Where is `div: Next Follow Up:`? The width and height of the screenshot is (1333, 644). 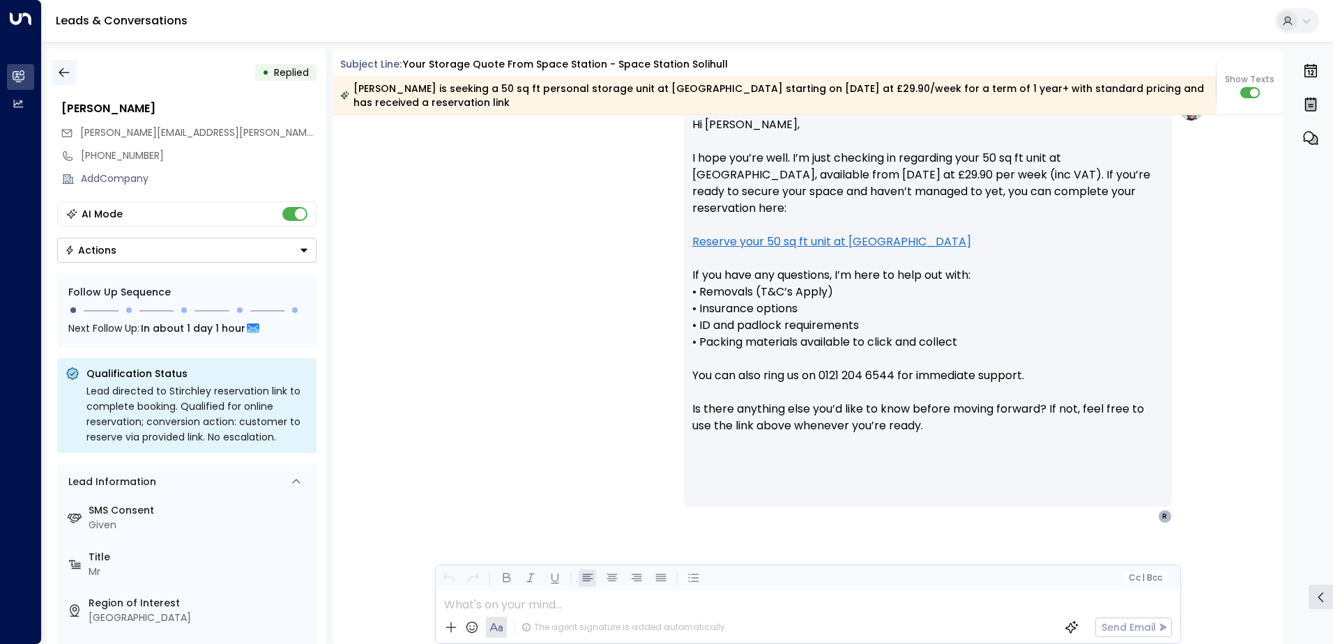 div: Next Follow Up: is located at coordinates (187, 328).